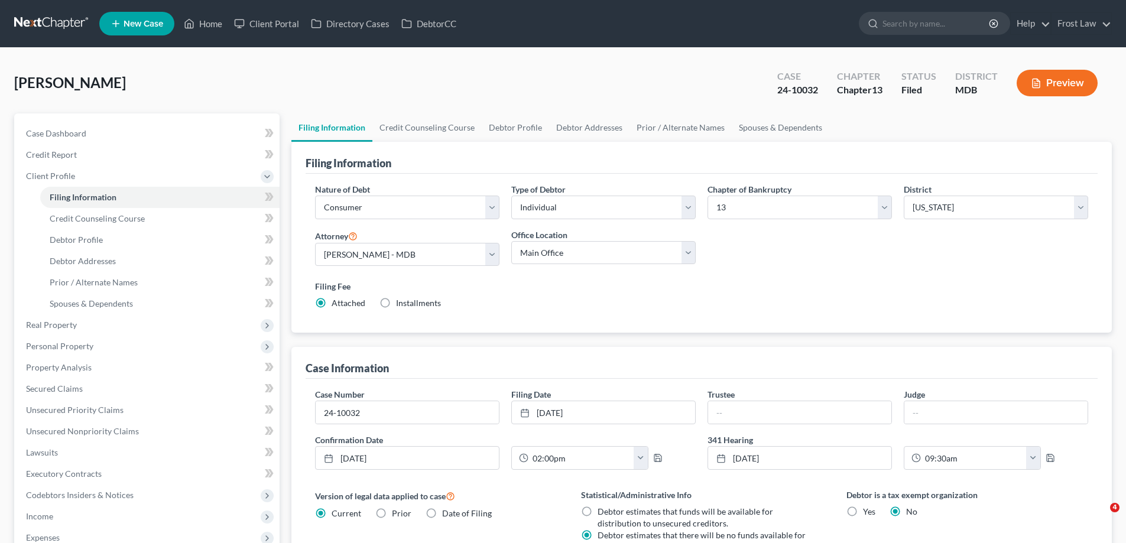  I want to click on div: Filing Information, so click(348, 163).